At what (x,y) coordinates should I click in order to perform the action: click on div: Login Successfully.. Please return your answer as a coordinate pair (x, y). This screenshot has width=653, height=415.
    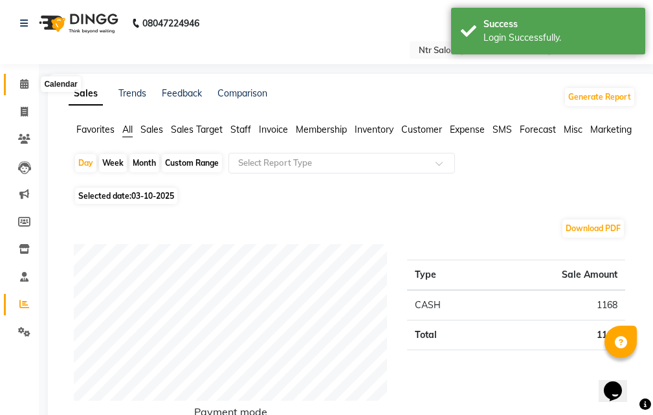
    Looking at the image, I should click on (559, 38).